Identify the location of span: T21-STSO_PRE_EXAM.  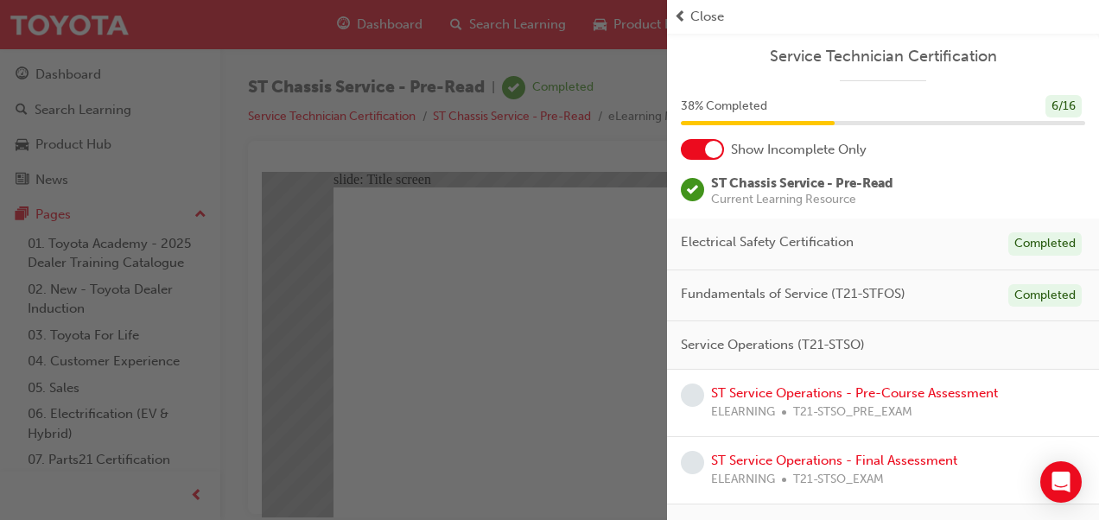
(852, 412).